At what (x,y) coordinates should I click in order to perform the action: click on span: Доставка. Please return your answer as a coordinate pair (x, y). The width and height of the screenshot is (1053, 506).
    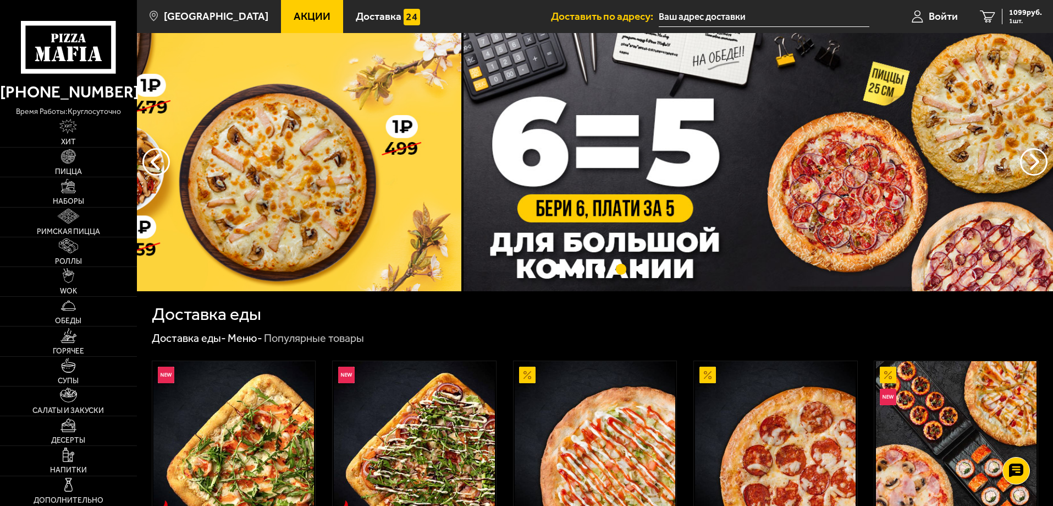
    Looking at the image, I should click on (378, 16).